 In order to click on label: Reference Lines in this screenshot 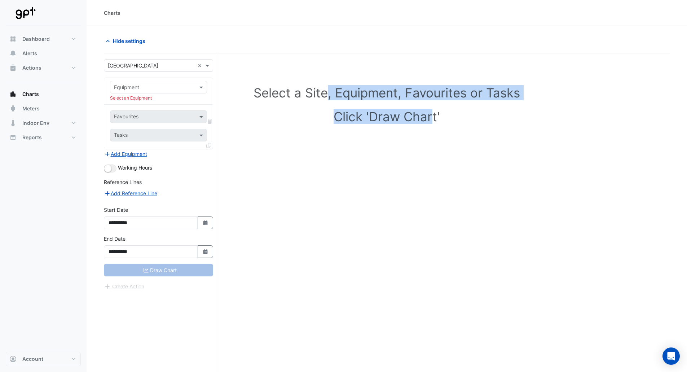, I will do `click(123, 182)`.